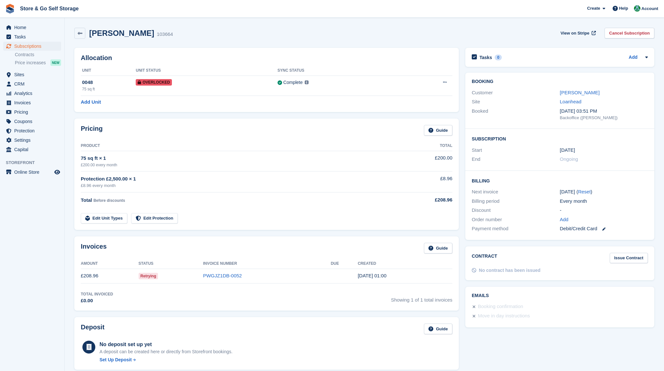 The width and height of the screenshot is (664, 371). Describe the element at coordinates (38, 63) in the screenshot. I see `a: Price increases NEW` at that location.